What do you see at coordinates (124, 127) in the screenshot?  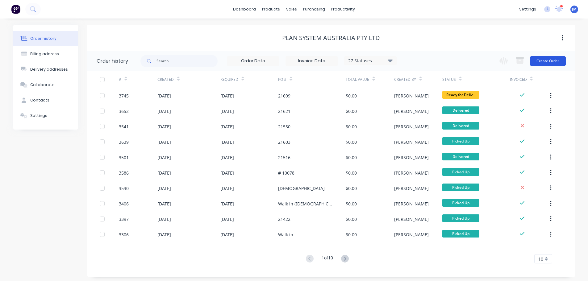 I see `div: 3541` at bounding box center [124, 127].